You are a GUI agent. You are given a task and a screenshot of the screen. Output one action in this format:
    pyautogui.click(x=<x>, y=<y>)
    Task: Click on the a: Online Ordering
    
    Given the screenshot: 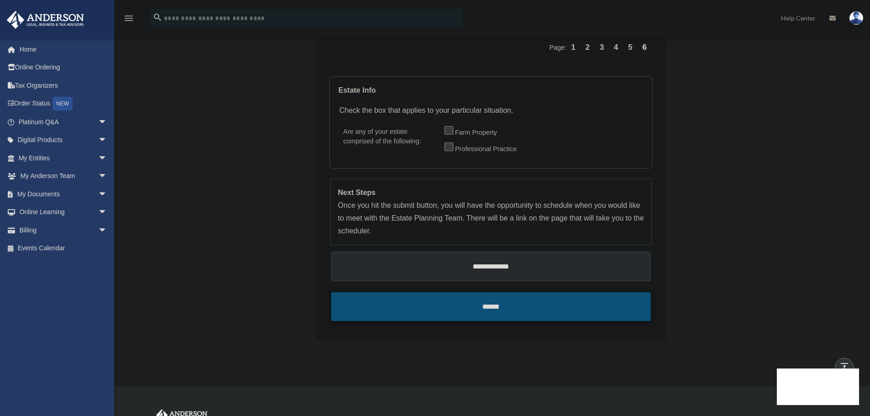 What is the action you would take?
    pyautogui.click(x=64, y=68)
    